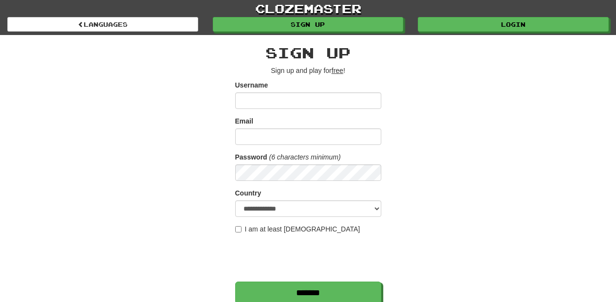 The width and height of the screenshot is (616, 302). I want to click on em: (6 characters minimum), so click(305, 157).